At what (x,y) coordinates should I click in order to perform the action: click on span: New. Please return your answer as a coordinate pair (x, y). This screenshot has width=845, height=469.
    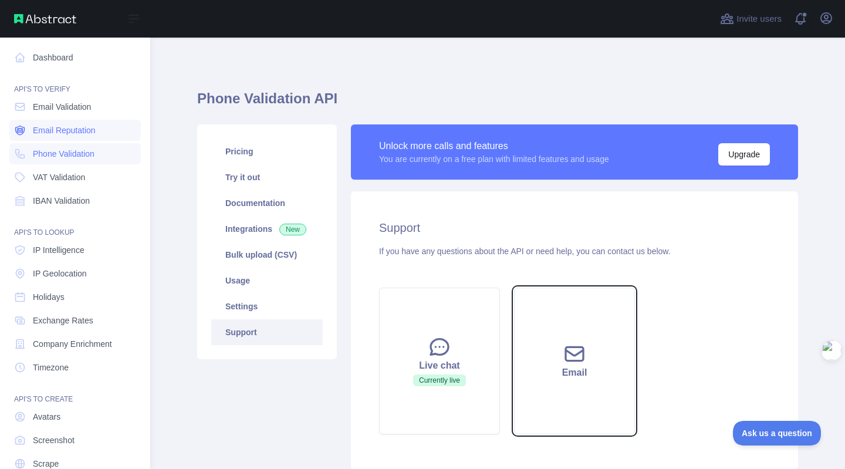
    Looking at the image, I should click on (293, 229).